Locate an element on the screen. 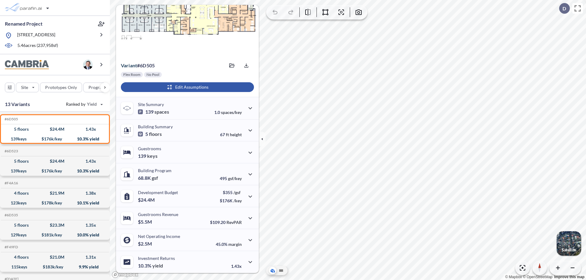 This screenshot has width=586, height=280. button: Aerial View is located at coordinates (272, 271).